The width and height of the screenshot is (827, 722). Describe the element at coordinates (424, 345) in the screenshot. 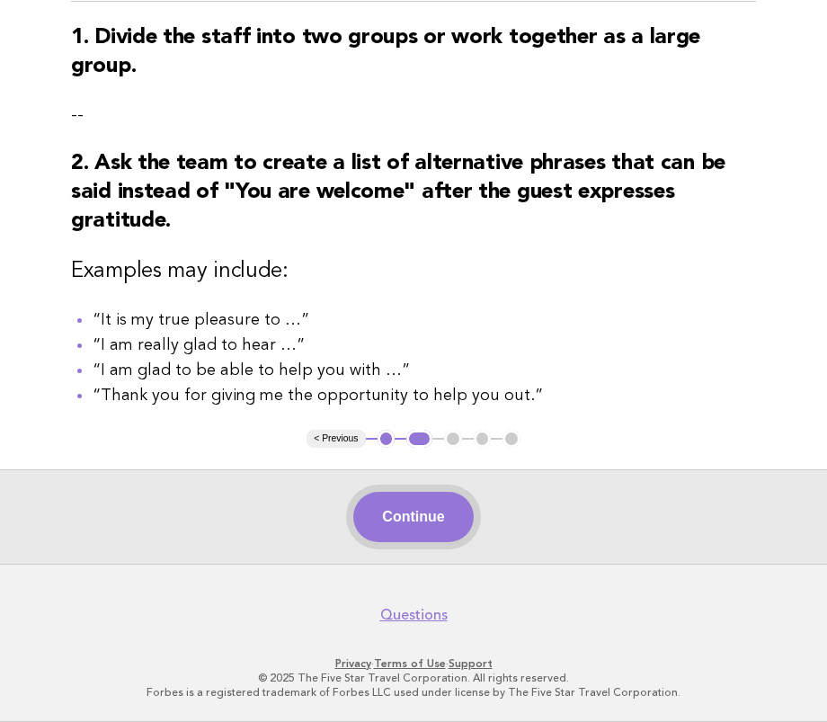

I see `li: “I am really glad to hear …”` at that location.